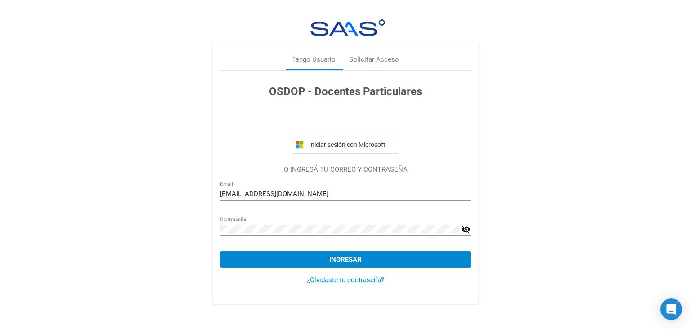  I want to click on mat-icon: visibility_off, so click(466, 229).